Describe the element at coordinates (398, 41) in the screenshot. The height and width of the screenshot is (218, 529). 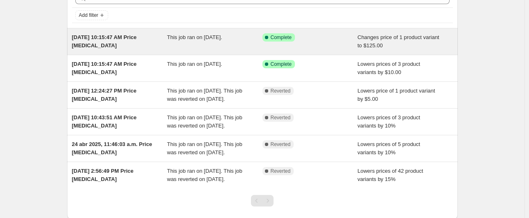
I see `span: Changes price of 1 product variant to $125.00` at that location.